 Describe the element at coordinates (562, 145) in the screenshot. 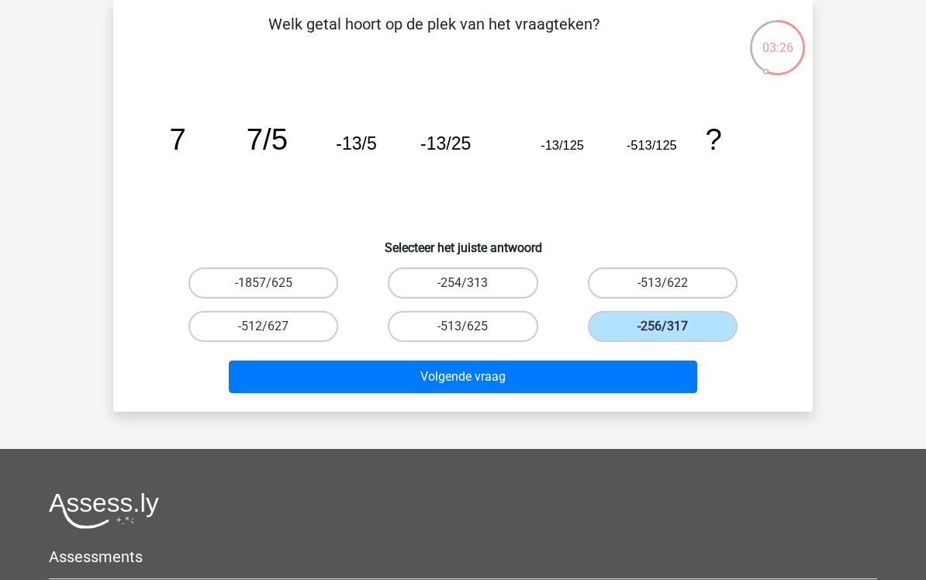

I see `tspan: -13/125` at that location.